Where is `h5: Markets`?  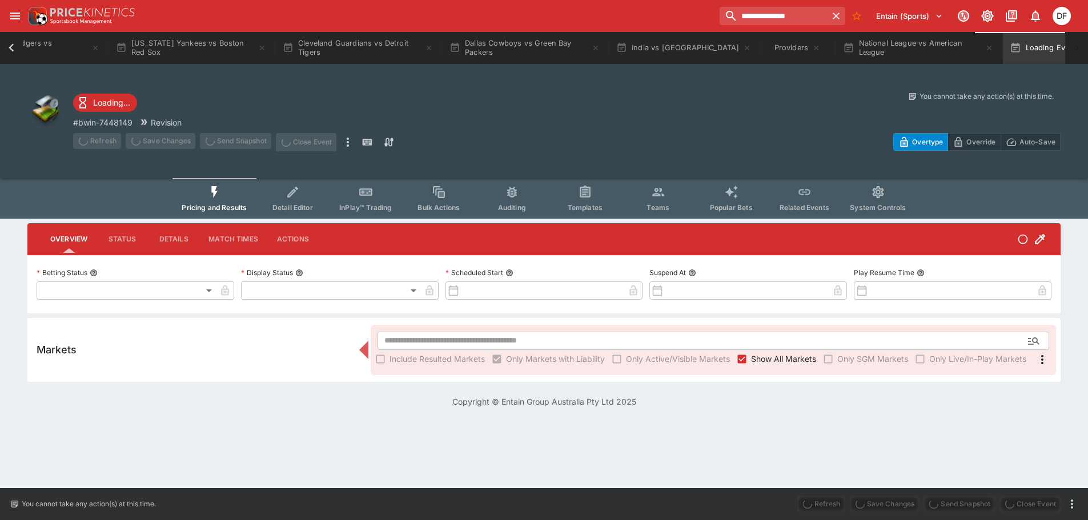 h5: Markets is located at coordinates (57, 350).